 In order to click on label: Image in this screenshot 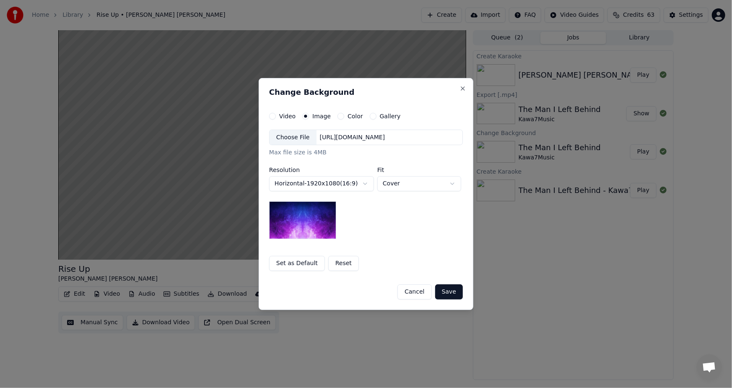, I will do `click(322, 116)`.